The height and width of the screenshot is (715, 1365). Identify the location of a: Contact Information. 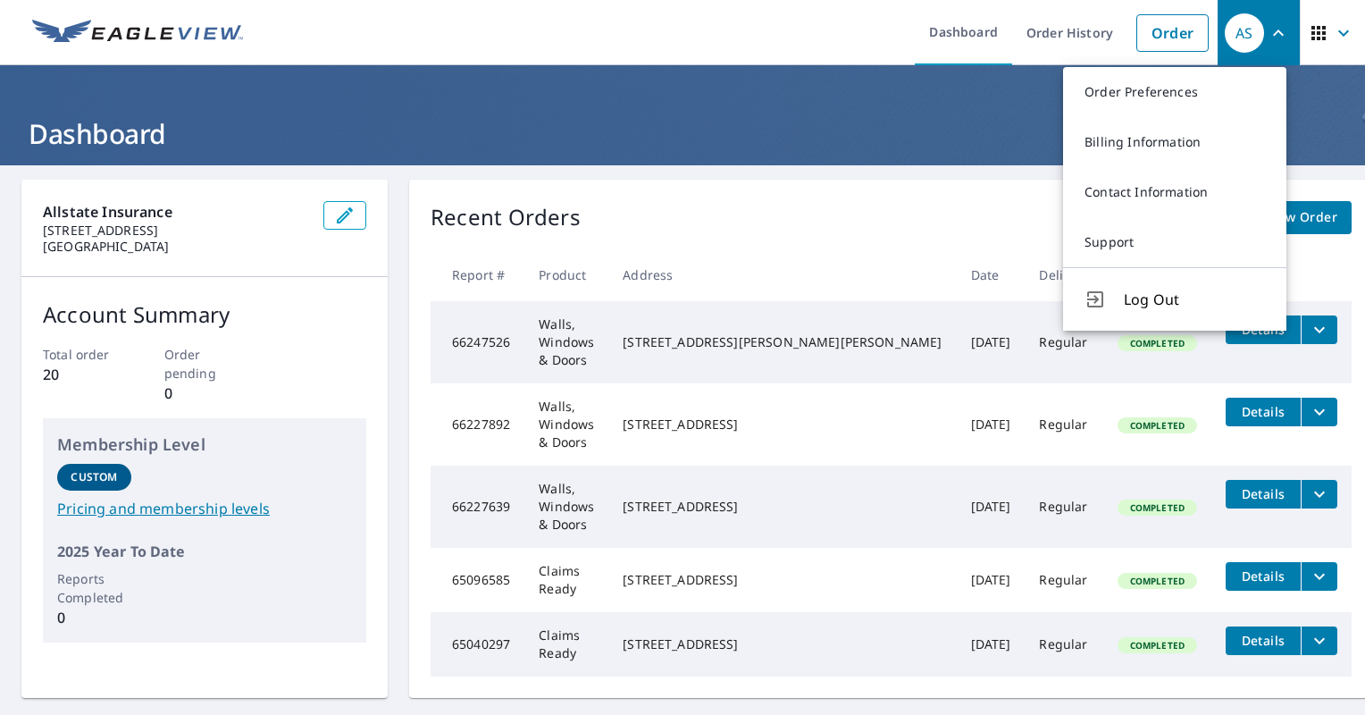
(1175, 192).